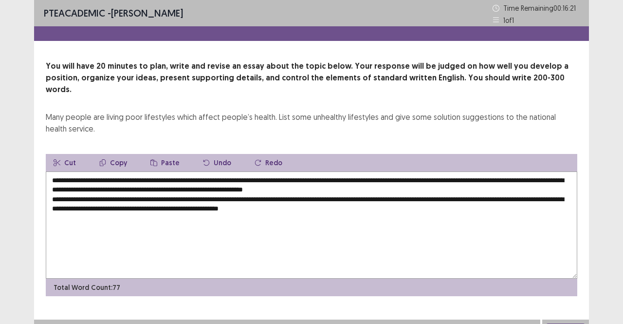  Describe the element at coordinates (113, 163) in the screenshot. I see `button: Copy` at that location.